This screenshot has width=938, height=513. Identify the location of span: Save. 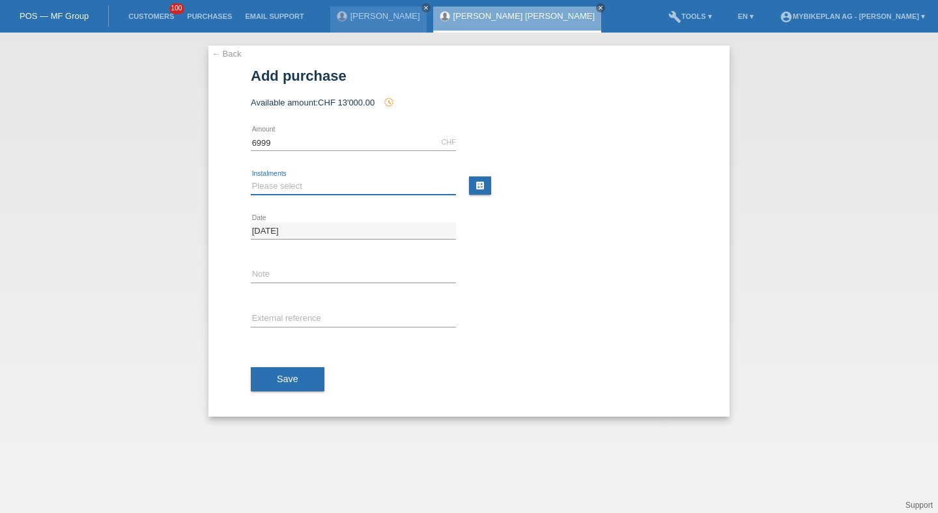
(287, 379).